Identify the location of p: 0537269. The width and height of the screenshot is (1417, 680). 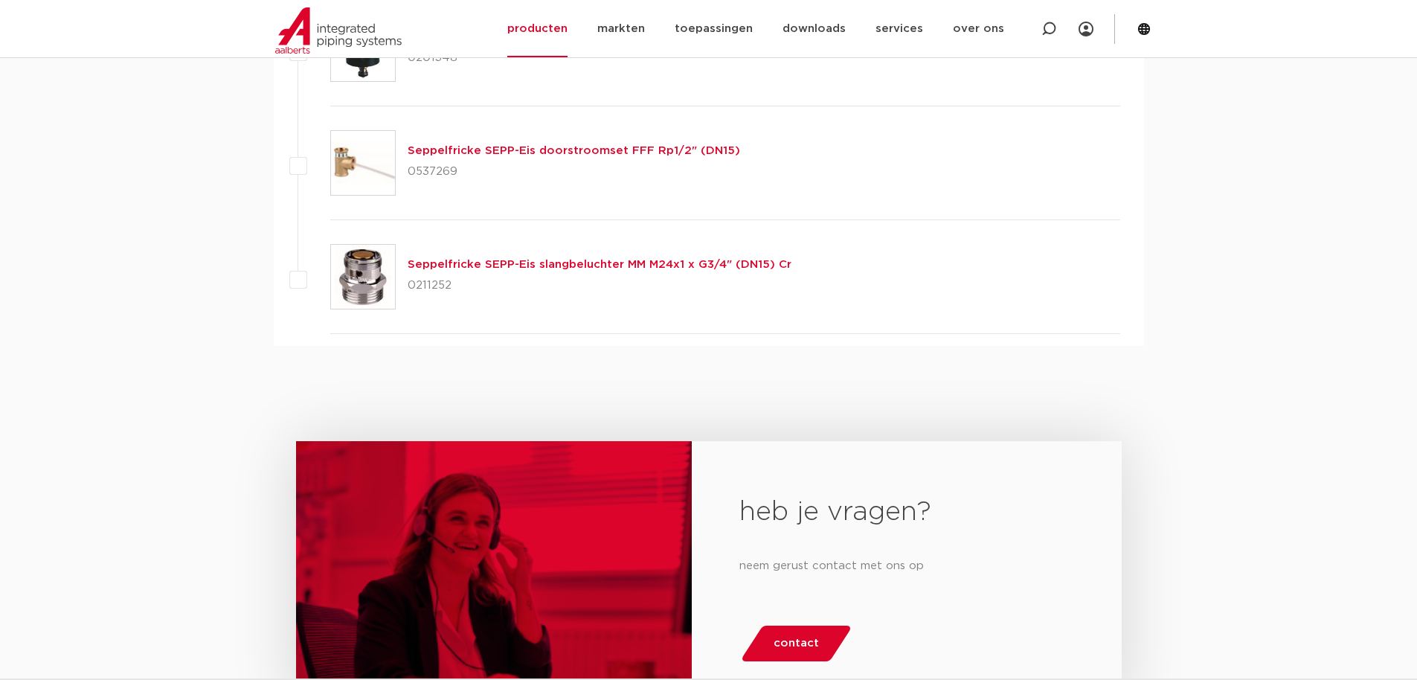
(574, 172).